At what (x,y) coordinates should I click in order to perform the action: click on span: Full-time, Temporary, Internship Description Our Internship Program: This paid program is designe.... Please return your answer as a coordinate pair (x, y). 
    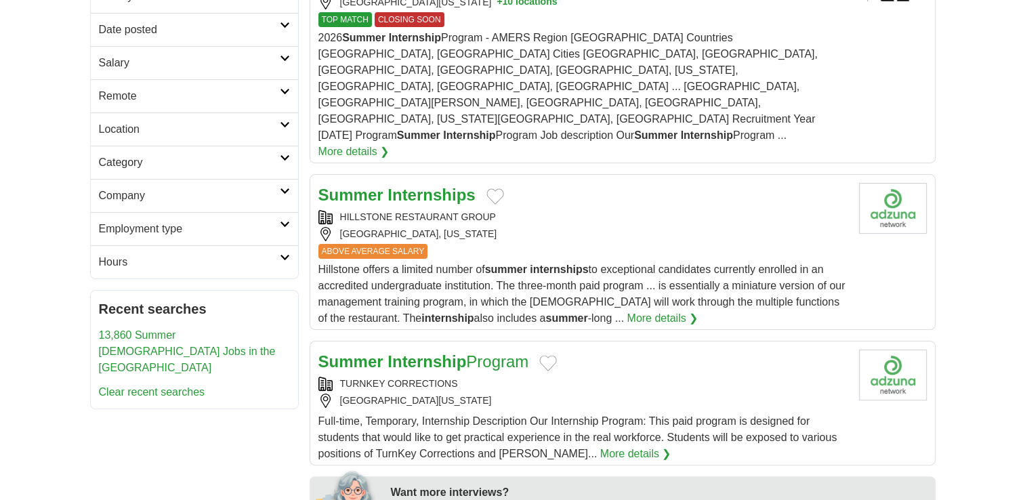
    Looking at the image, I should click on (578, 437).